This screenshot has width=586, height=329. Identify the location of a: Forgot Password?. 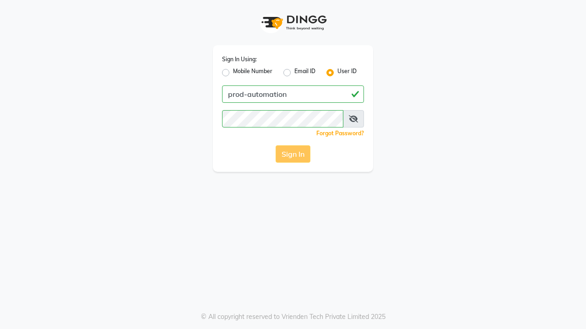
(340, 133).